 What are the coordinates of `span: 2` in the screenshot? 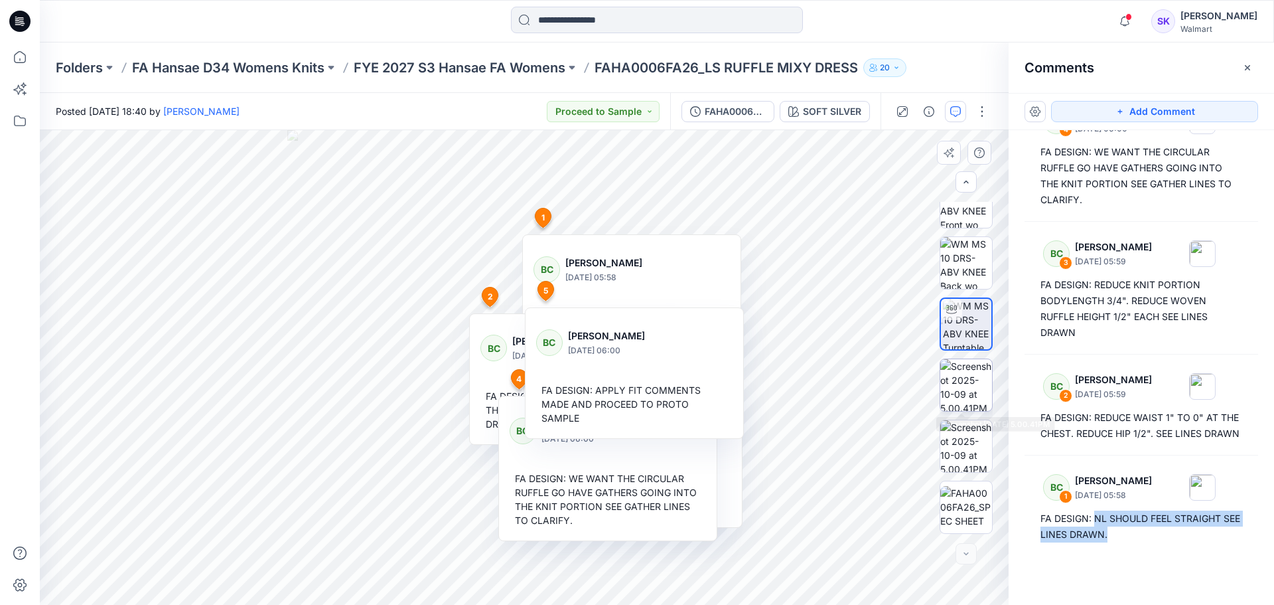 It's located at (490, 297).